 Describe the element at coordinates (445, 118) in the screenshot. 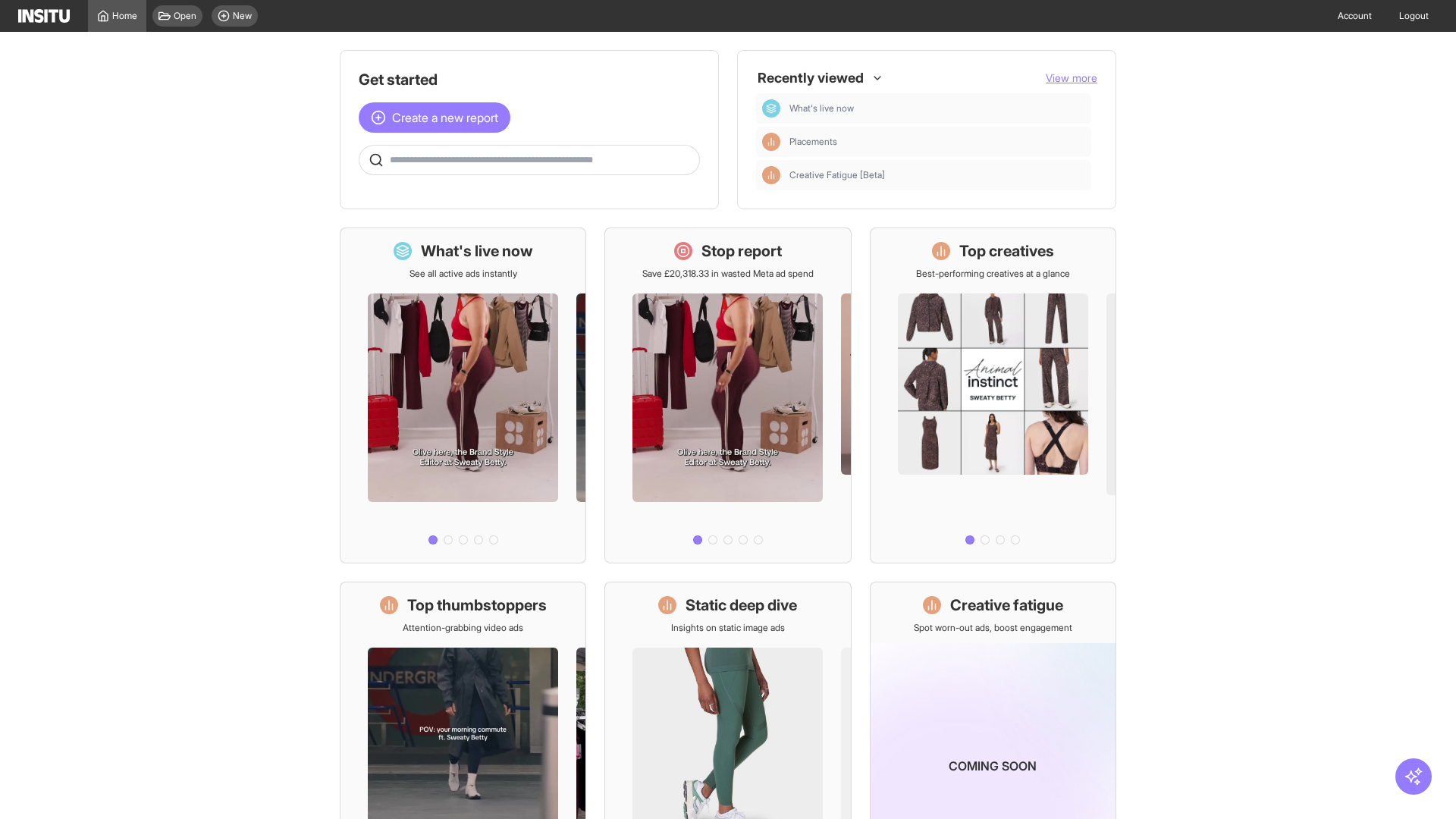

I see `span: Create a new report` at that location.